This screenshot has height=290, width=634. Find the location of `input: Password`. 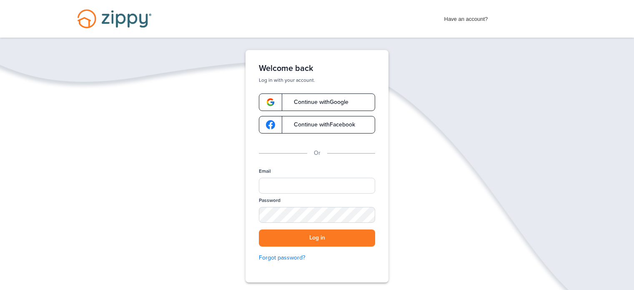

input: Password is located at coordinates (317, 215).